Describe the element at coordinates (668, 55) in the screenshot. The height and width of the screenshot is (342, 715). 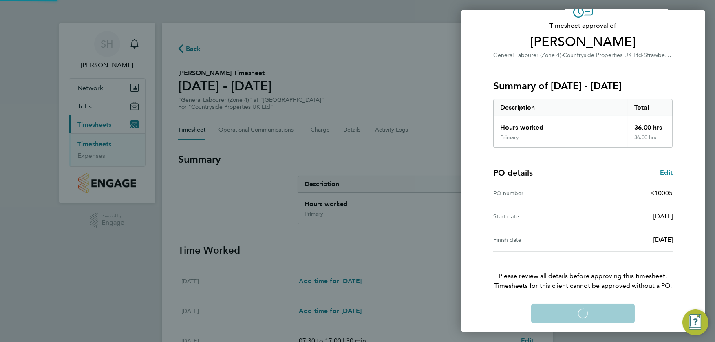
I see `span: Strawberry Grange` at that location.